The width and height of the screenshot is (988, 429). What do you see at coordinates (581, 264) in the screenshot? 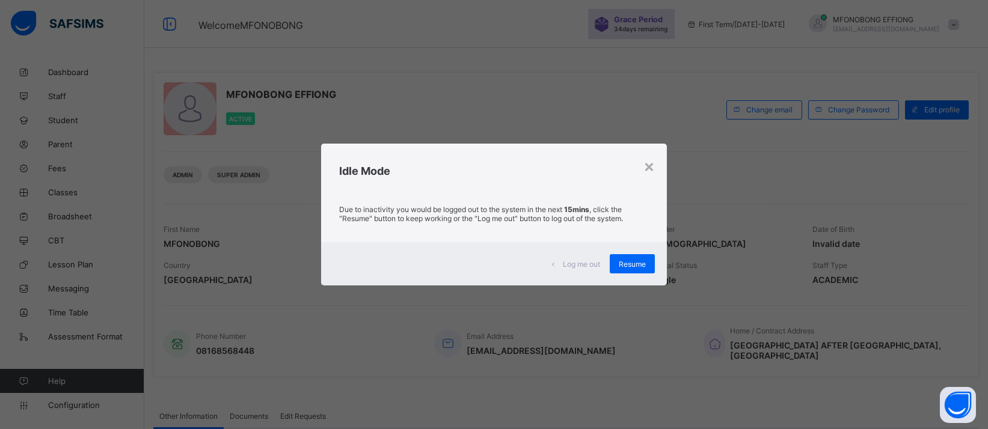
I see `span: Log me out` at bounding box center [581, 264].